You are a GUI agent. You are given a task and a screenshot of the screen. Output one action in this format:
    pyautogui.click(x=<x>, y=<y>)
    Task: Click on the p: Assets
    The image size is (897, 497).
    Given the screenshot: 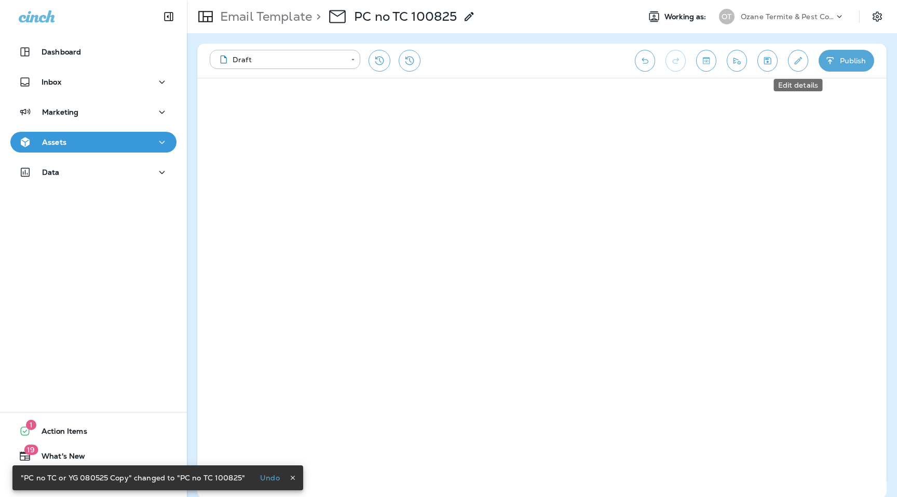 What is the action you would take?
    pyautogui.click(x=54, y=142)
    